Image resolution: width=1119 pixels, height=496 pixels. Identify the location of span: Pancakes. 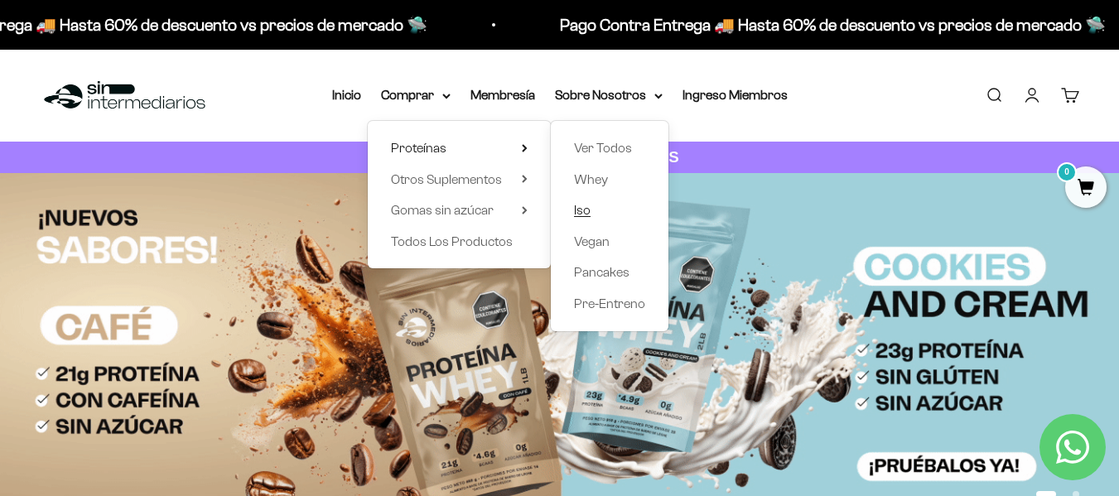
(601, 272).